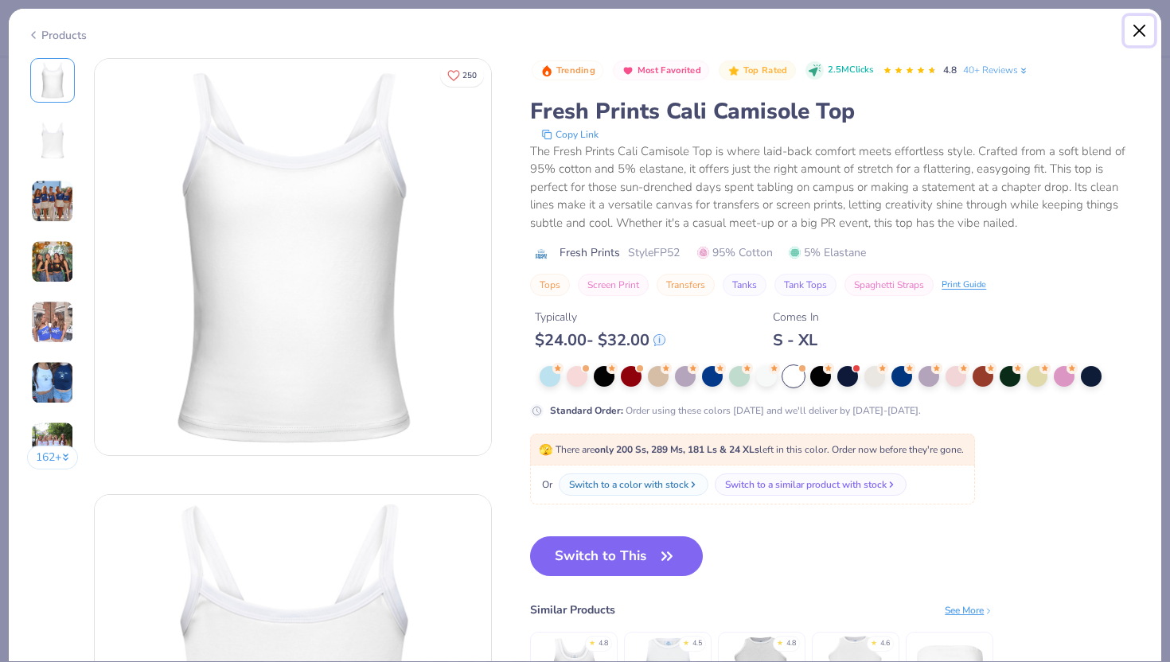  Describe the element at coordinates (796, 340) in the screenshot. I see `div: S - XL` at that location.